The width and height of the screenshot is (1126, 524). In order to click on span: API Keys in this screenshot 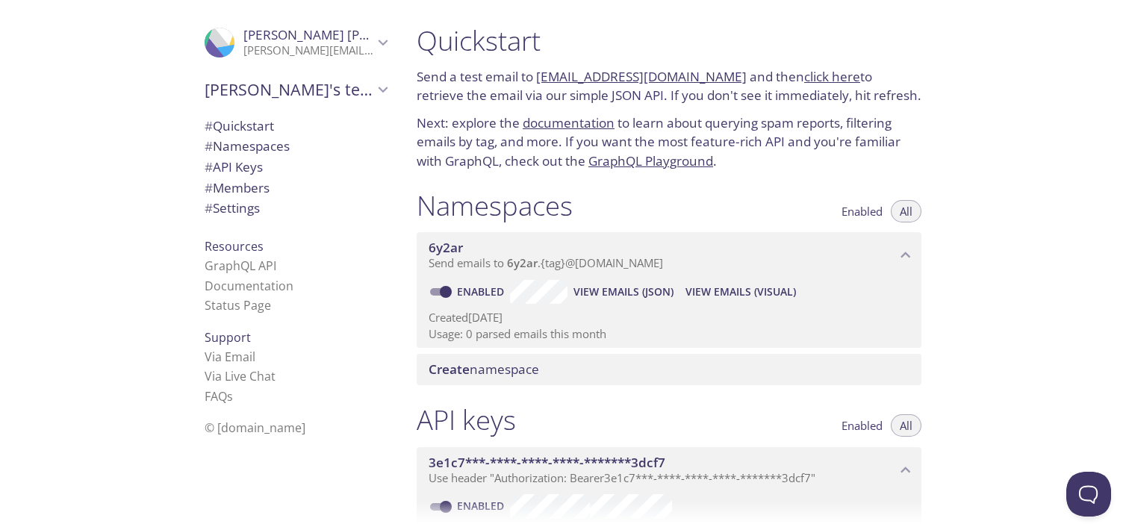, I will do `click(234, 167)`.